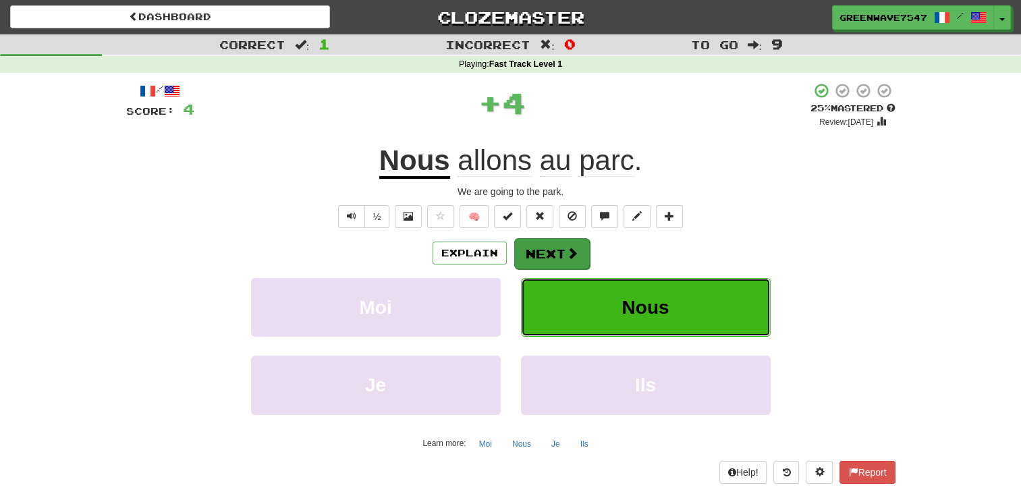  I want to click on span: To go, so click(714, 45).